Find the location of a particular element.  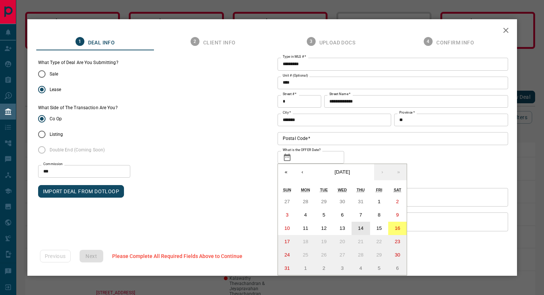

abbr: Wednesday is located at coordinates (342, 190).